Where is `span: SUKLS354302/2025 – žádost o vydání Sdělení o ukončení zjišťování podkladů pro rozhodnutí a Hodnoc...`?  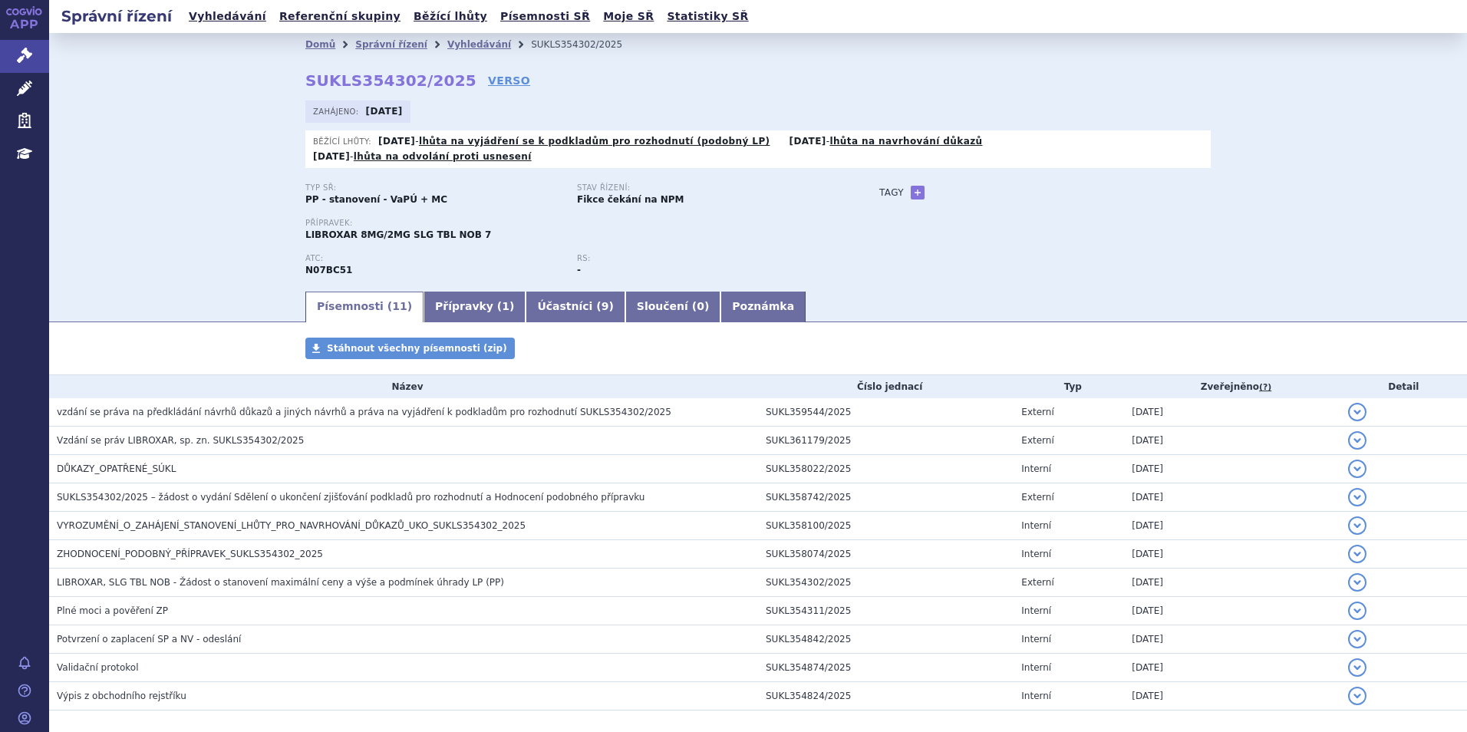
span: SUKLS354302/2025 – žádost o vydání Sdělení o ukončení zjišťování podkladů pro rozhodnutí a Hodnoc... is located at coordinates (351, 497).